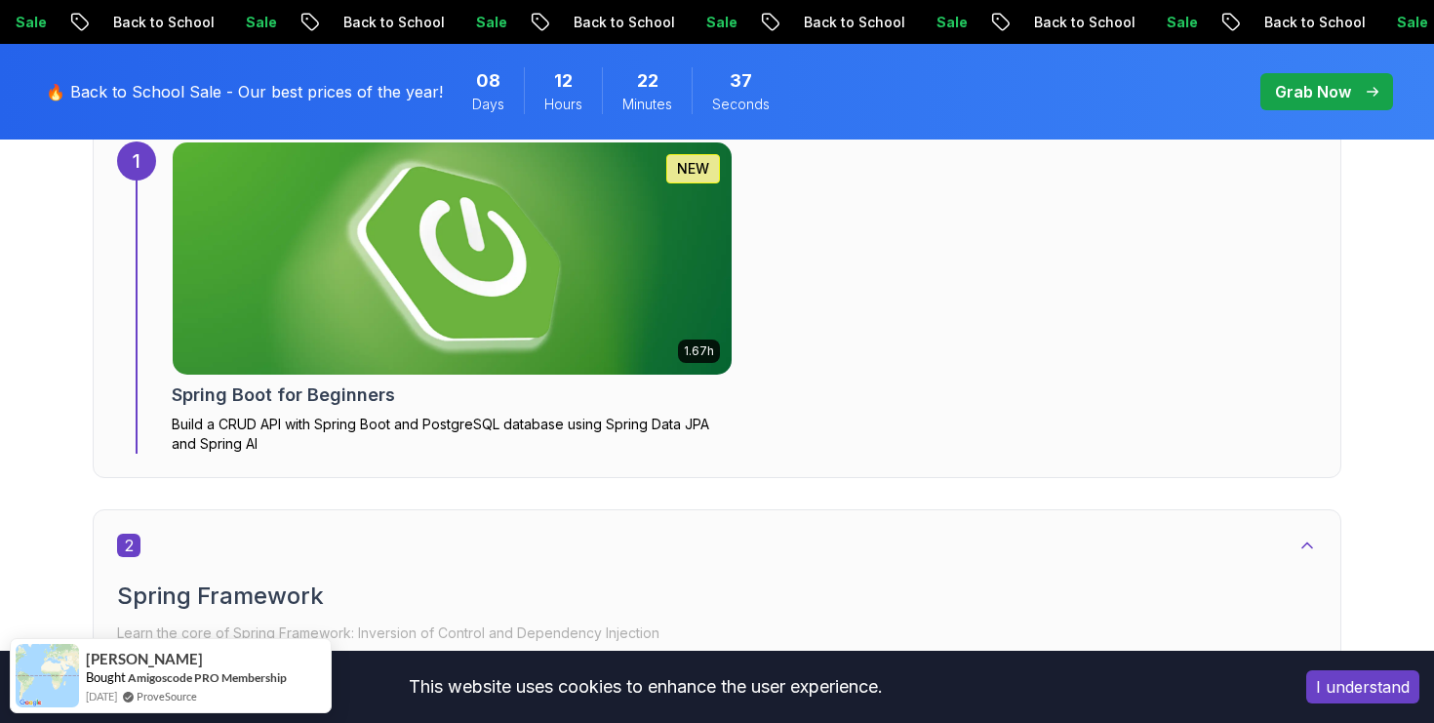 The image size is (1434, 723). What do you see at coordinates (698, 351) in the screenshot?
I see `p: 1.67h` at bounding box center [698, 351].